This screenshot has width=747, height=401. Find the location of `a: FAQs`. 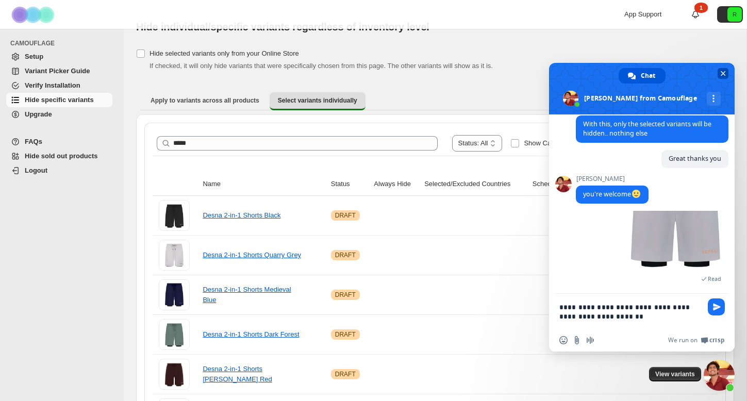

a: FAQs is located at coordinates (59, 142).